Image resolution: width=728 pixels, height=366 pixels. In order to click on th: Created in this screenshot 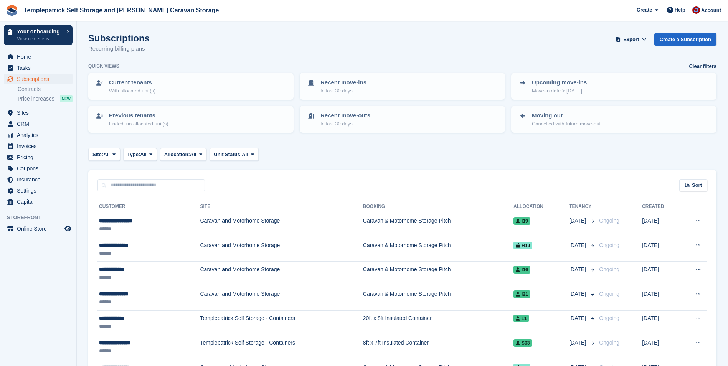, I will do `click(661, 207)`.